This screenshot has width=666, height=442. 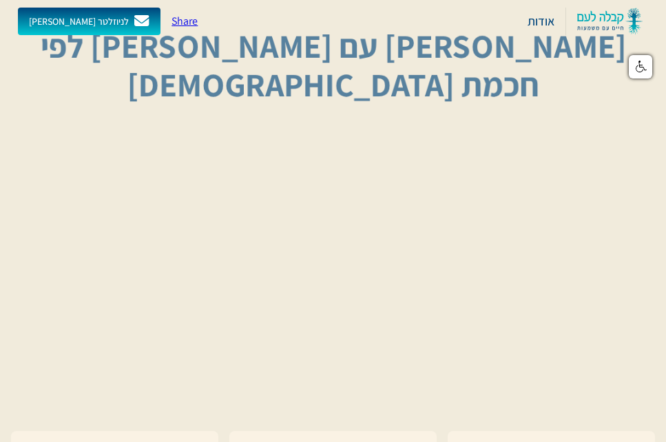 What do you see at coordinates (640, 67) in the screenshot?
I see `a: לחץ להפעלת אפשרויות נגישות` at bounding box center [640, 67].